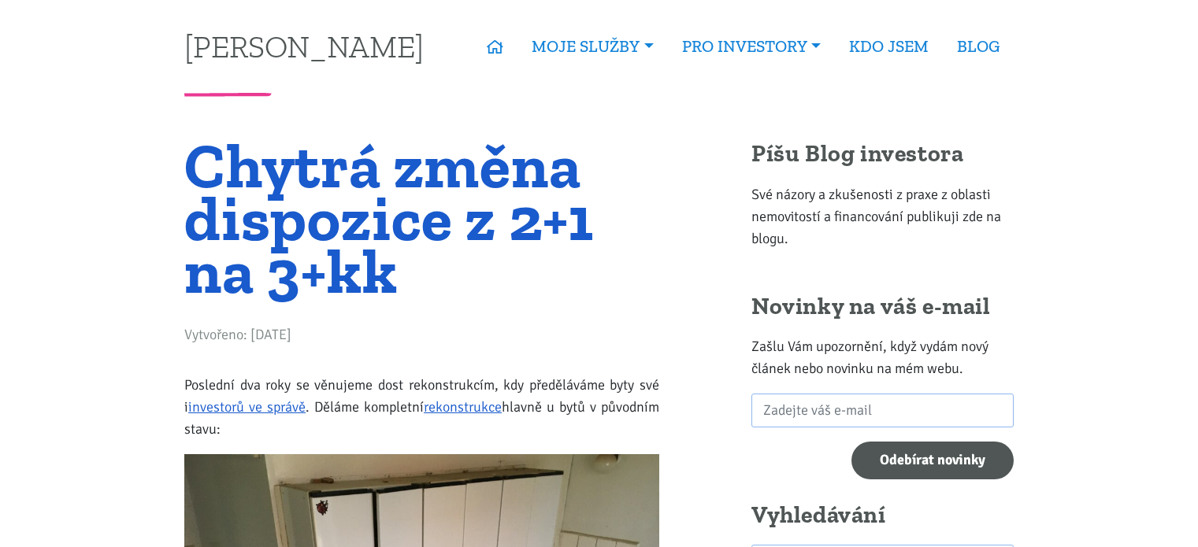 This screenshot has height=547, width=1198. Describe the element at coordinates (882, 410) in the screenshot. I see `input: Zadejte váš e-mail` at that location.